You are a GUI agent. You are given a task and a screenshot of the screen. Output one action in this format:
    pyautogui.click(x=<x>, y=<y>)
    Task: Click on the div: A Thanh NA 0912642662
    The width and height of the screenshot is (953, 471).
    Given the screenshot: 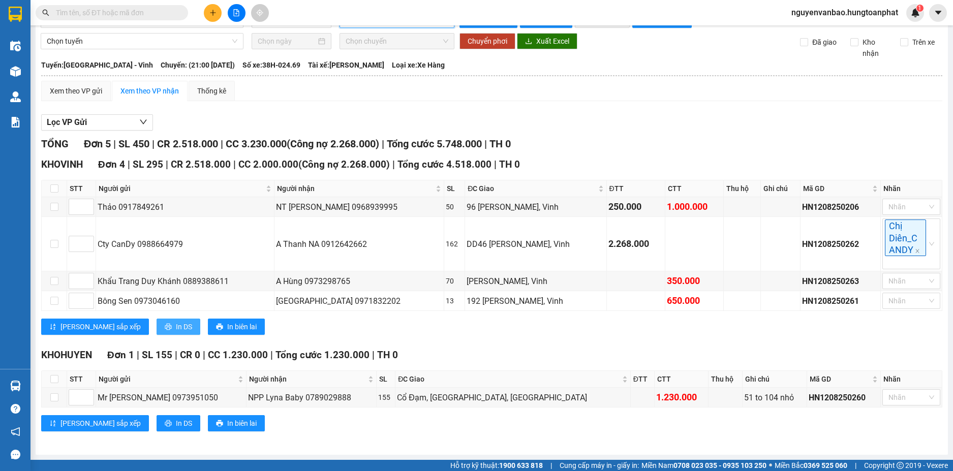 What is the action you would take?
    pyautogui.click(x=359, y=244)
    